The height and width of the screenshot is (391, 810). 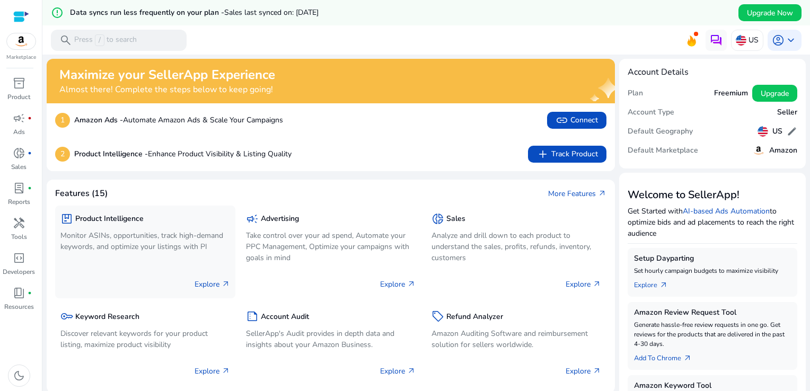 What do you see at coordinates (19, 258) in the screenshot?
I see `span: code_blocks` at bounding box center [19, 258].